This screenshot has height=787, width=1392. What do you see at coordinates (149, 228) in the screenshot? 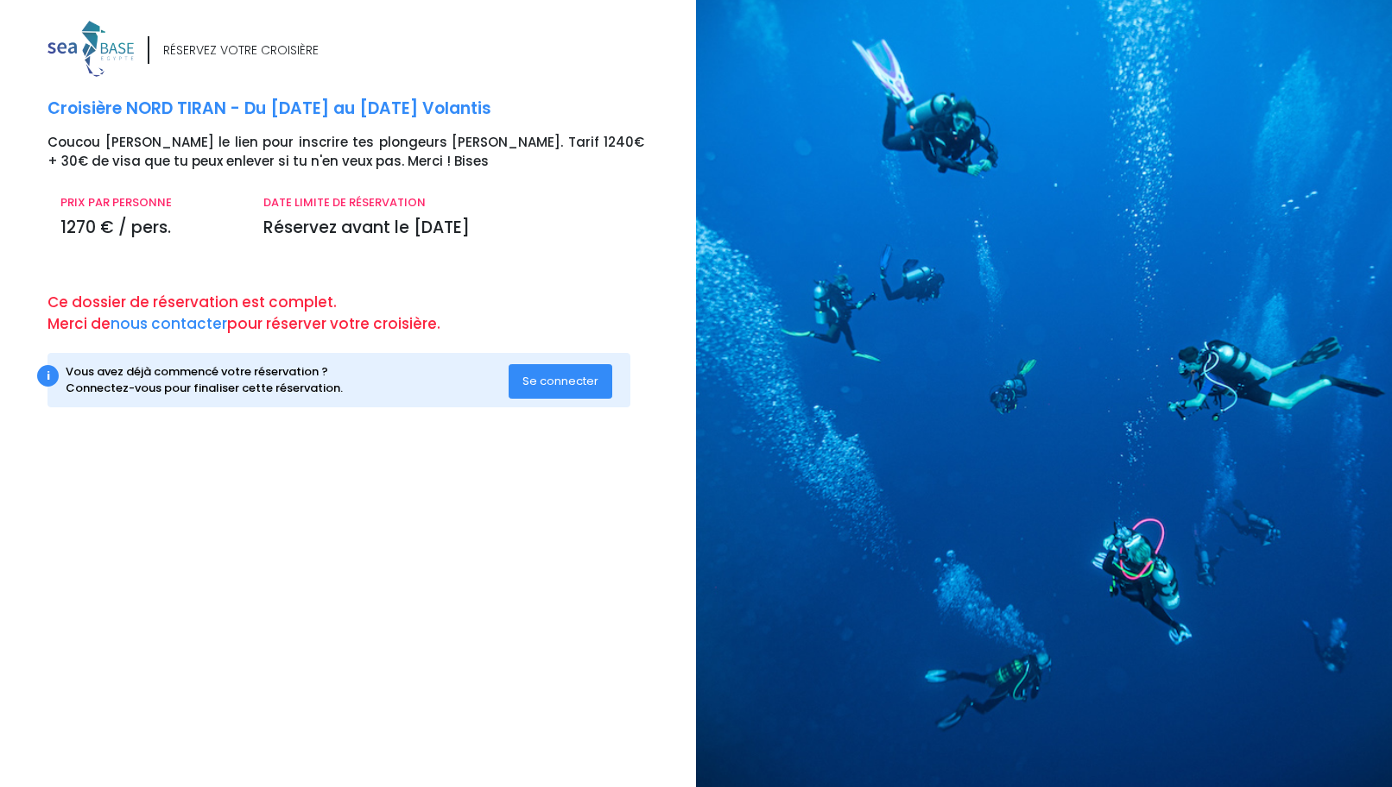
I see `p: 1270 € / pers.` at bounding box center [149, 228].